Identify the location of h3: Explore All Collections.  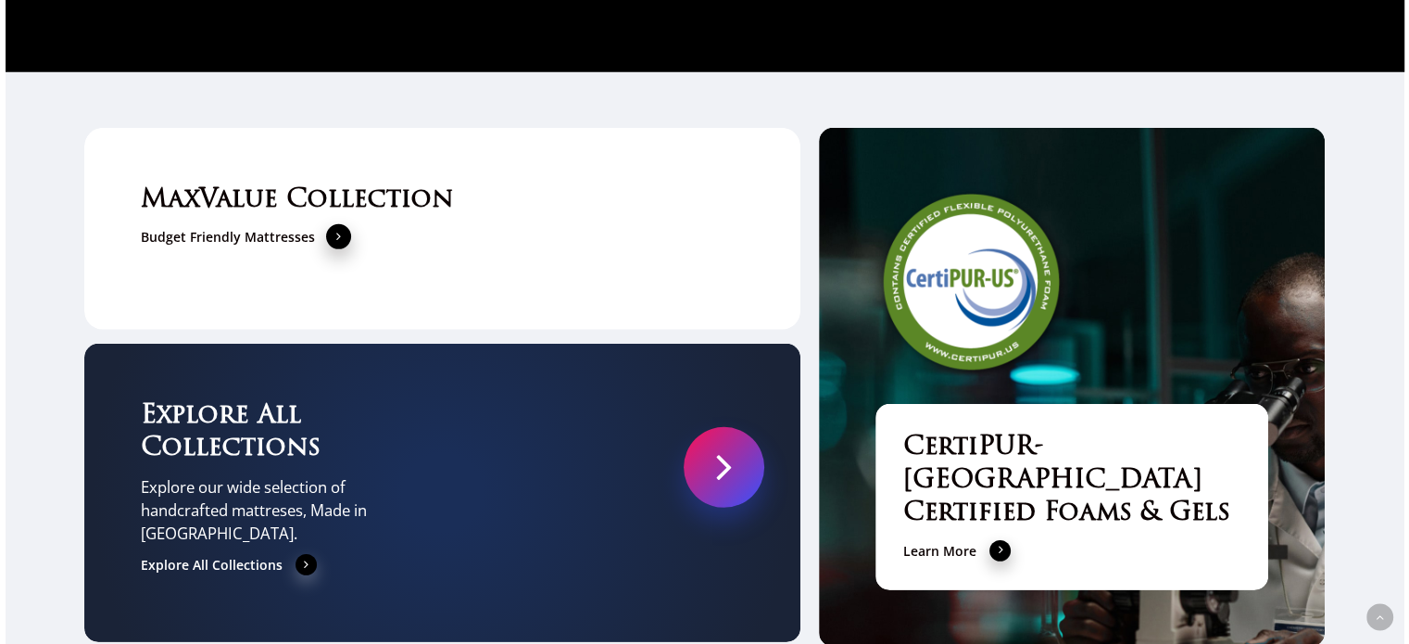
(256, 433).